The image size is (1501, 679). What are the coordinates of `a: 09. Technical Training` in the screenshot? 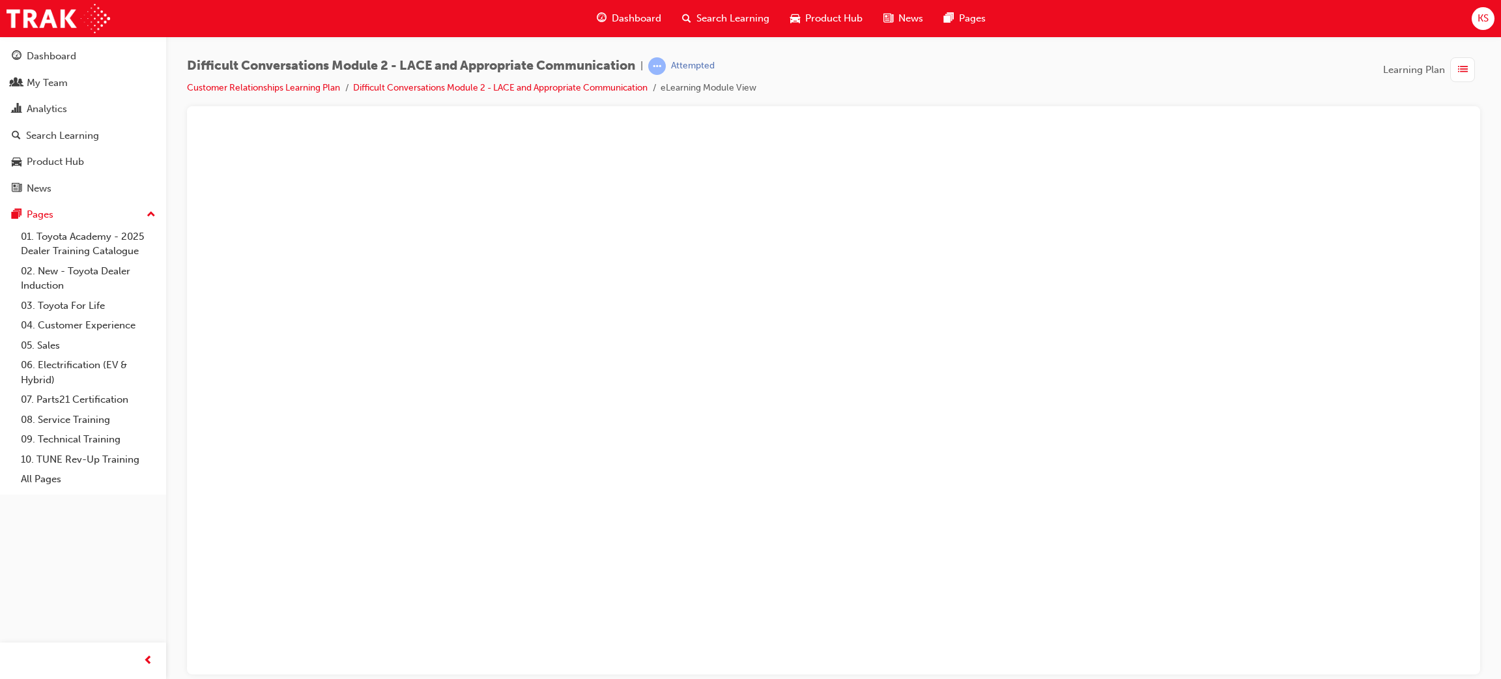 It's located at (88, 439).